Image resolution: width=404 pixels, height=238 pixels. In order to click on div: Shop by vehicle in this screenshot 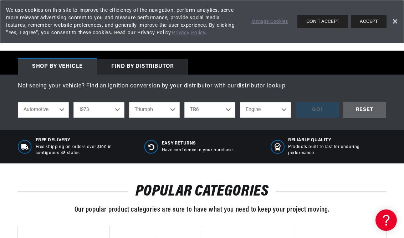, I will do `click(57, 67)`.